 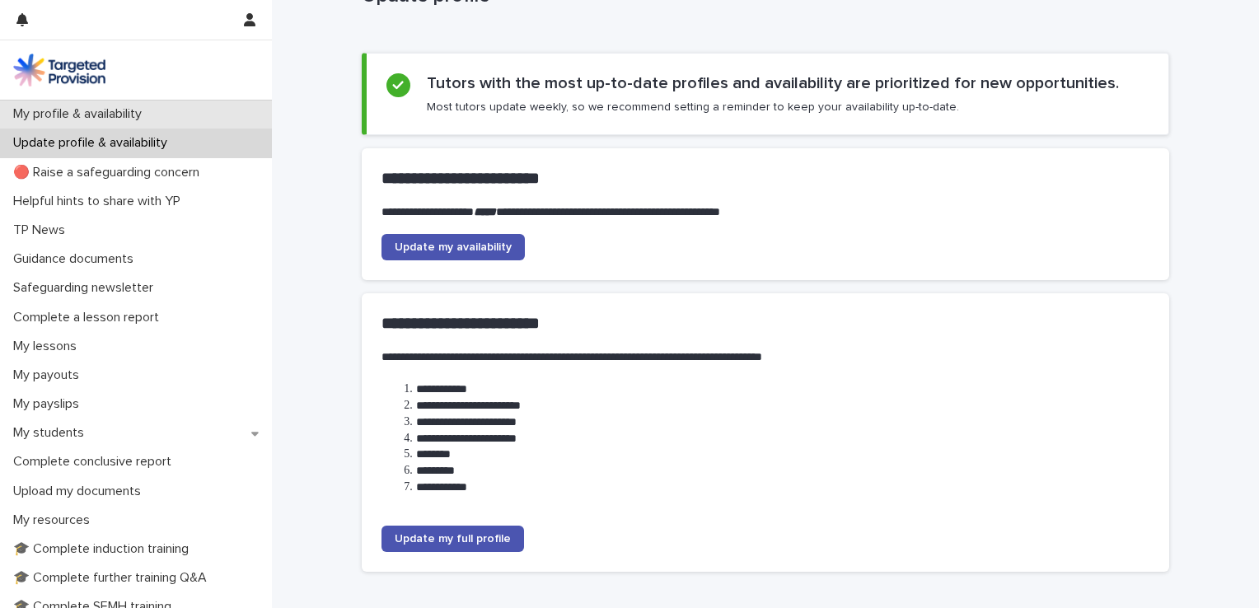 I want to click on p: Guidance documents, so click(x=77, y=259).